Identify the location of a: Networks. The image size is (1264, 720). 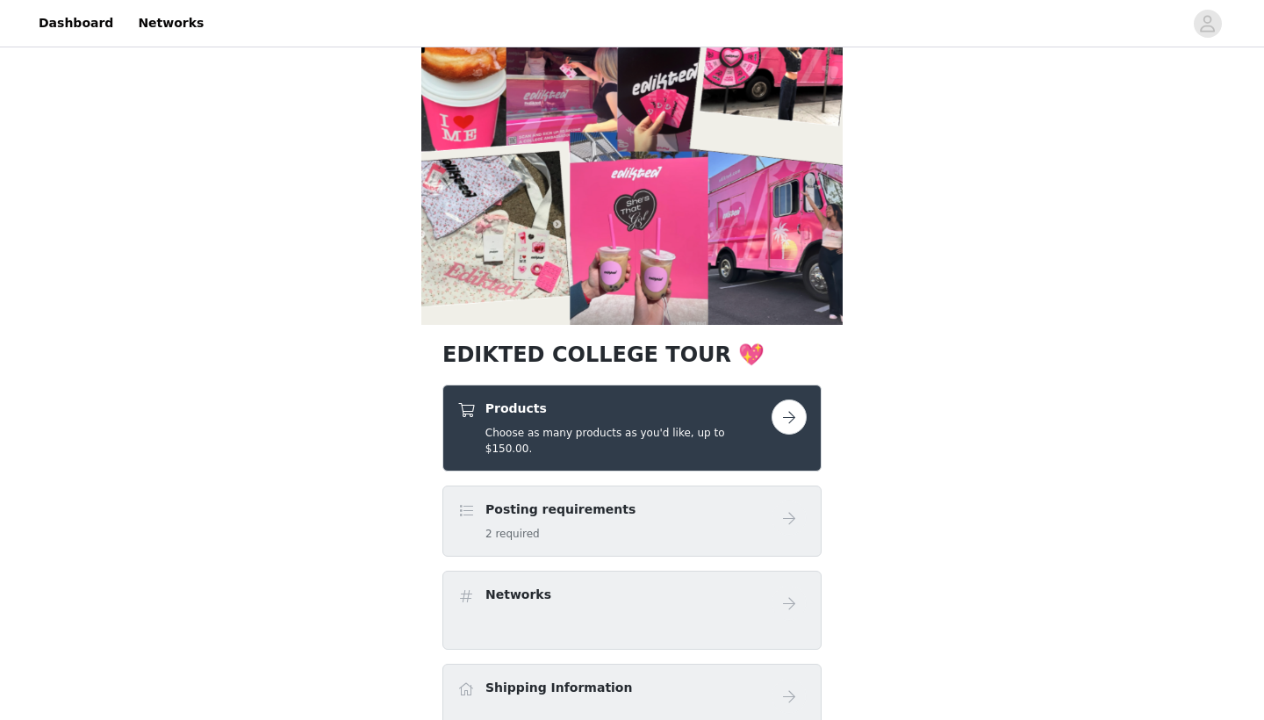
(170, 23).